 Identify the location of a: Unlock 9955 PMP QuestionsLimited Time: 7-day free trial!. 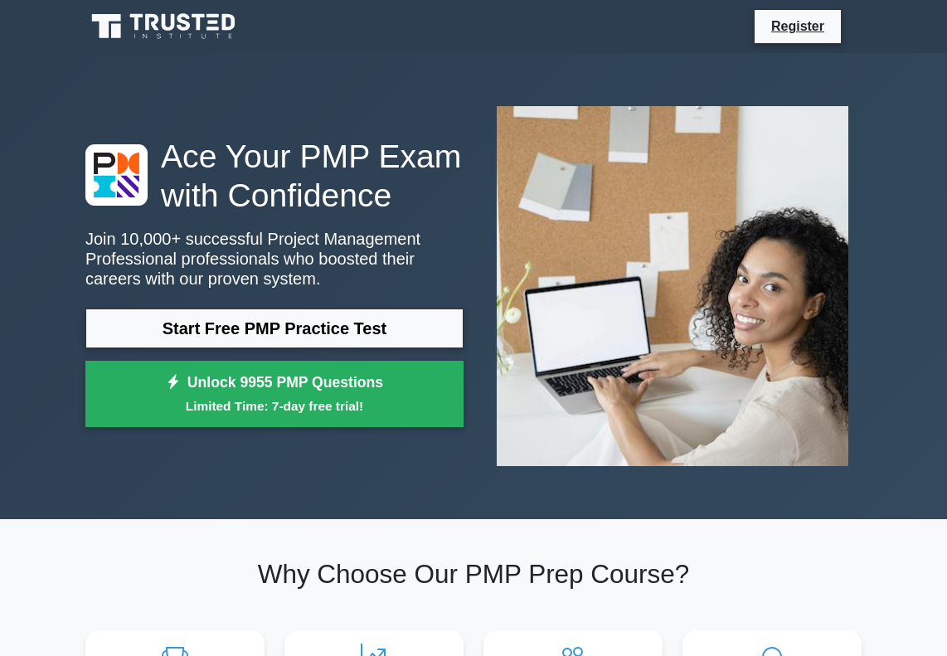
(275, 394).